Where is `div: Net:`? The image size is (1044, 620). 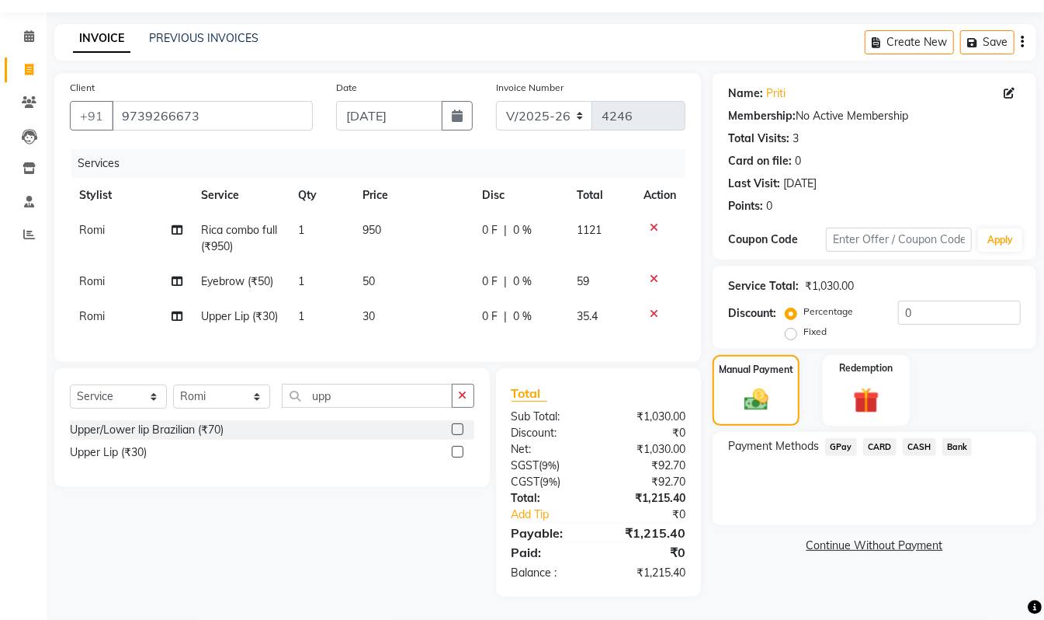 div: Net: is located at coordinates (549, 449).